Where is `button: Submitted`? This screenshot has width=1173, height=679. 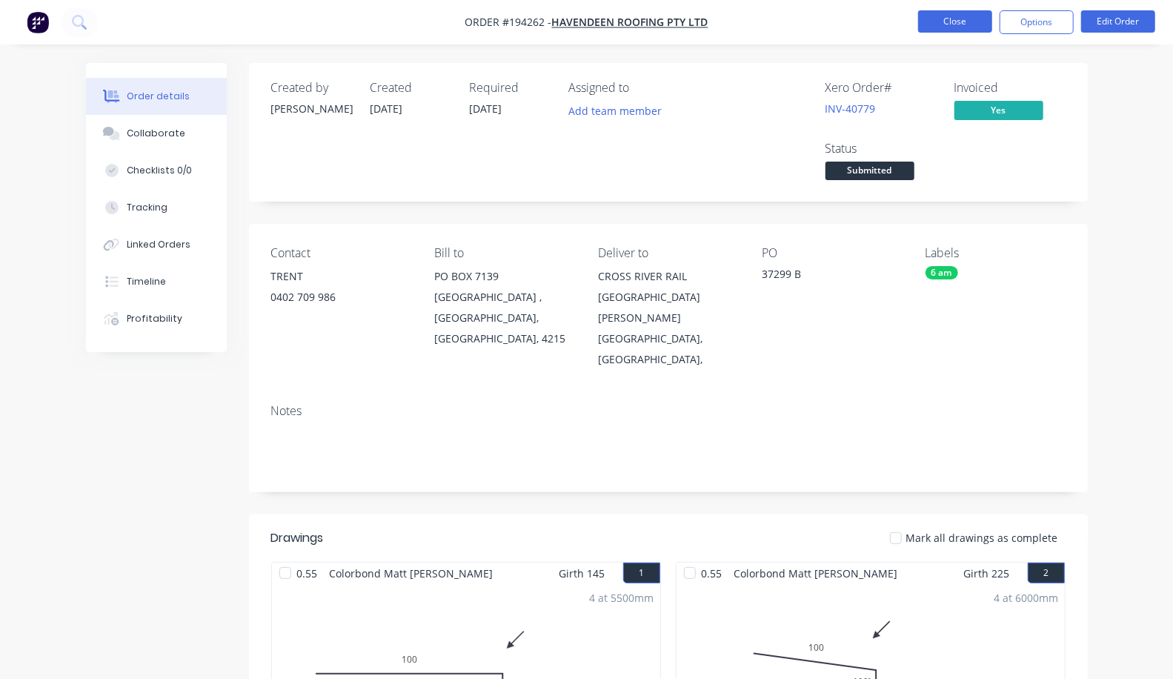 button: Submitted is located at coordinates (870, 173).